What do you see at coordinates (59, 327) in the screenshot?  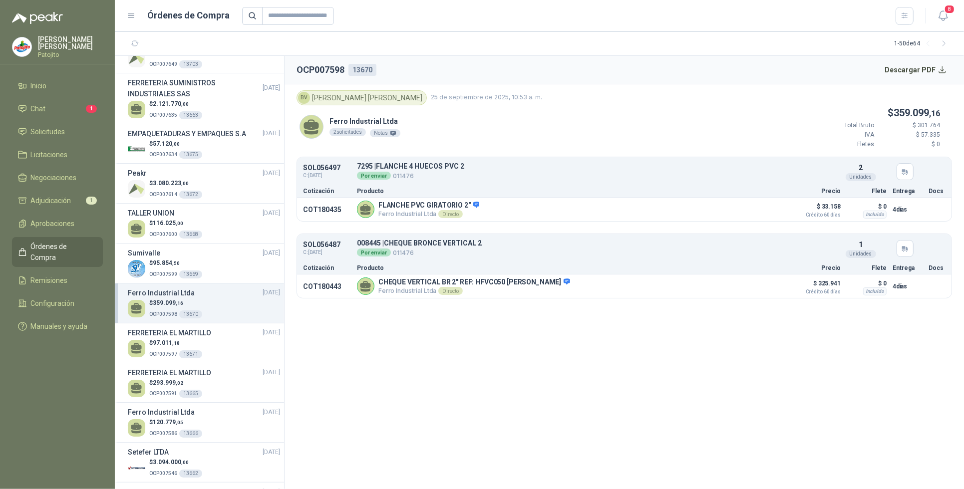 I see `span: Manuales y ayuda` at bounding box center [59, 327].